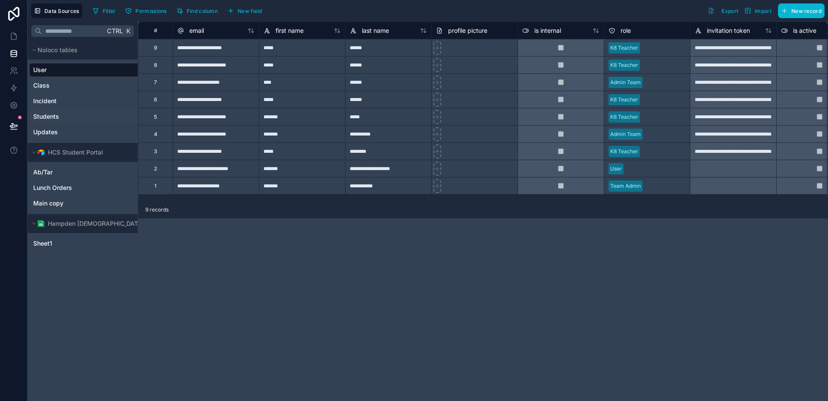 The height and width of the screenshot is (401, 828). I want to click on span: email, so click(197, 31).